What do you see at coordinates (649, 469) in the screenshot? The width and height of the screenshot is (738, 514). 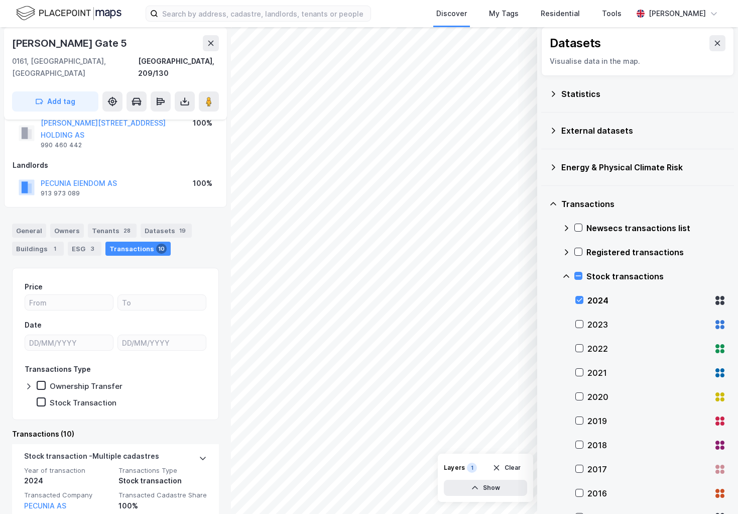 I see `div: 2017` at bounding box center [649, 469].